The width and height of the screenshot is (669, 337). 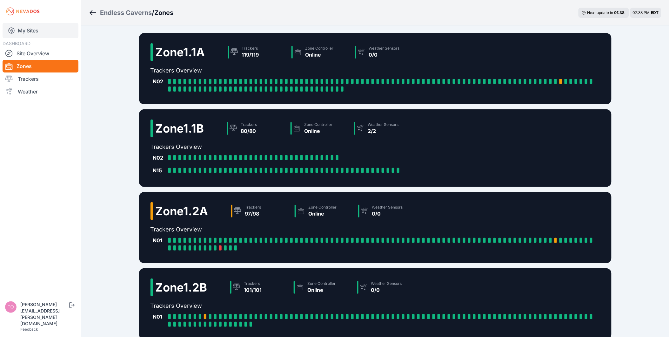 What do you see at coordinates (40, 30) in the screenshot?
I see `a: My Sites` at bounding box center [40, 30].